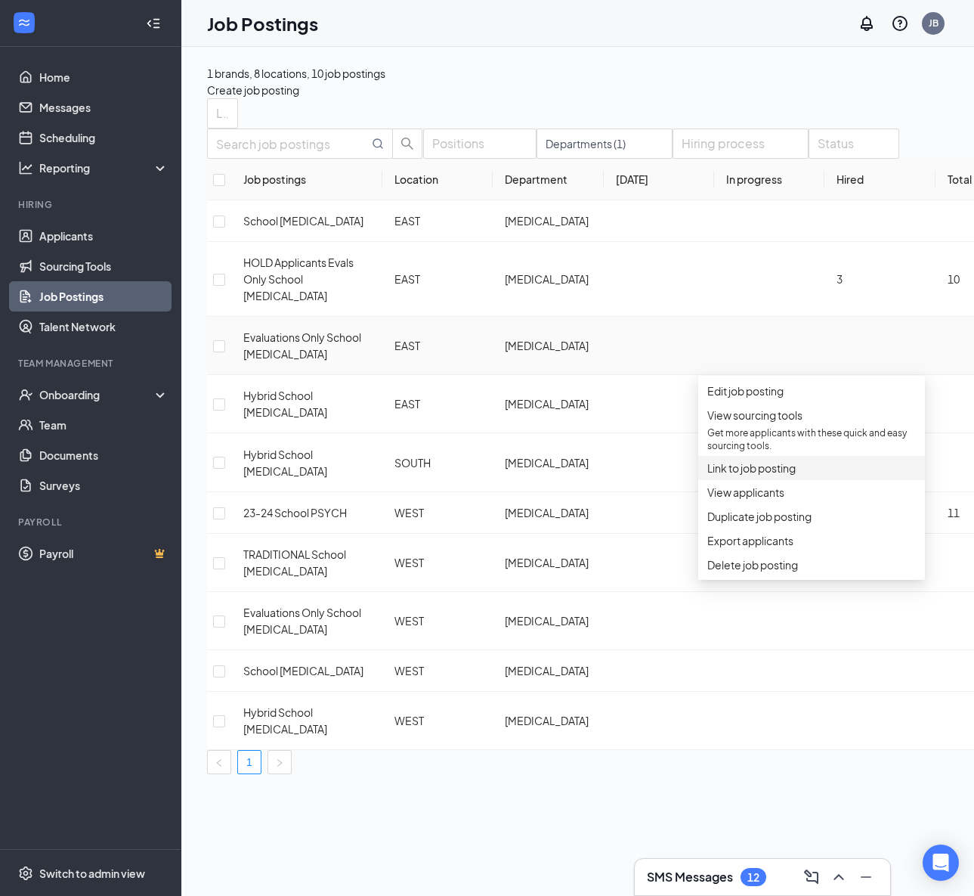 This screenshot has height=896, width=974. I want to click on a: Applicants, so click(104, 236).